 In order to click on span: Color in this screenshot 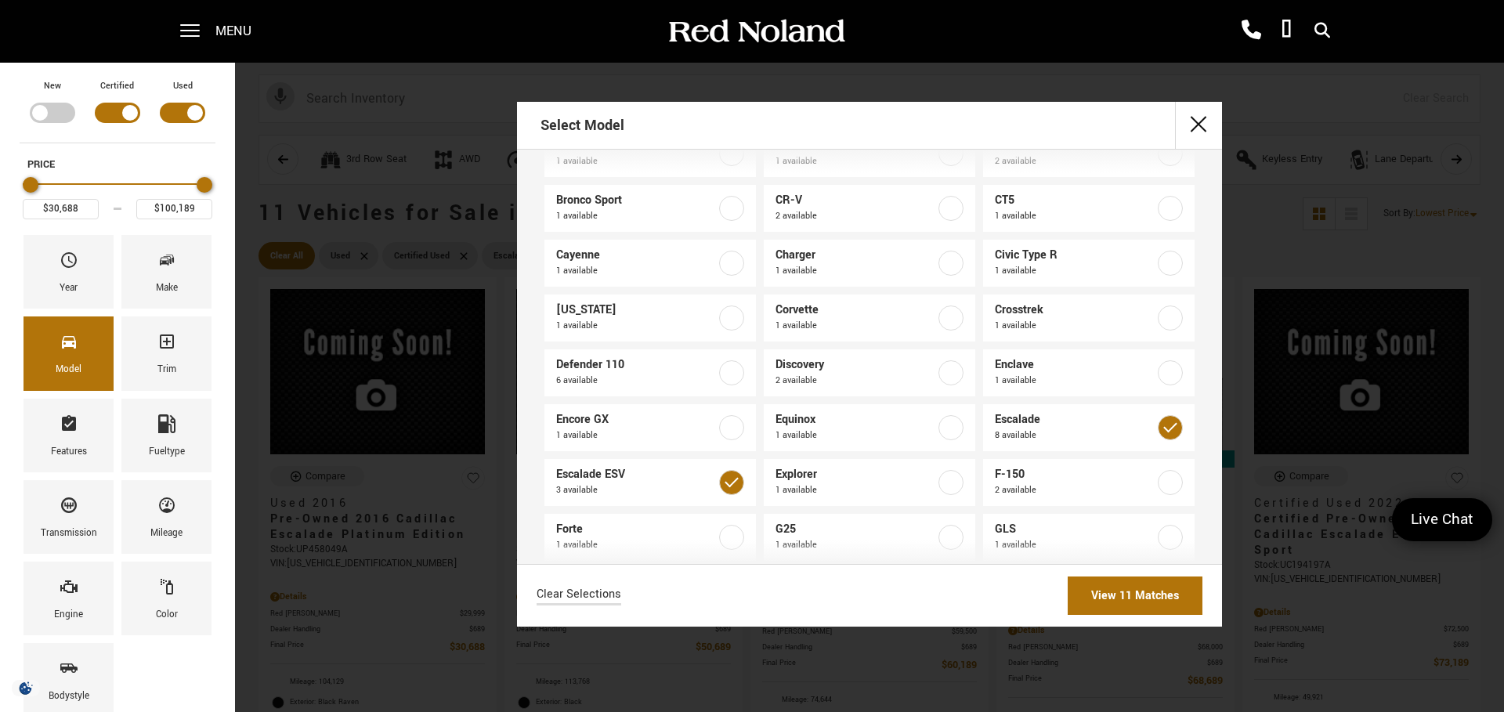, I will do `click(167, 590)`.